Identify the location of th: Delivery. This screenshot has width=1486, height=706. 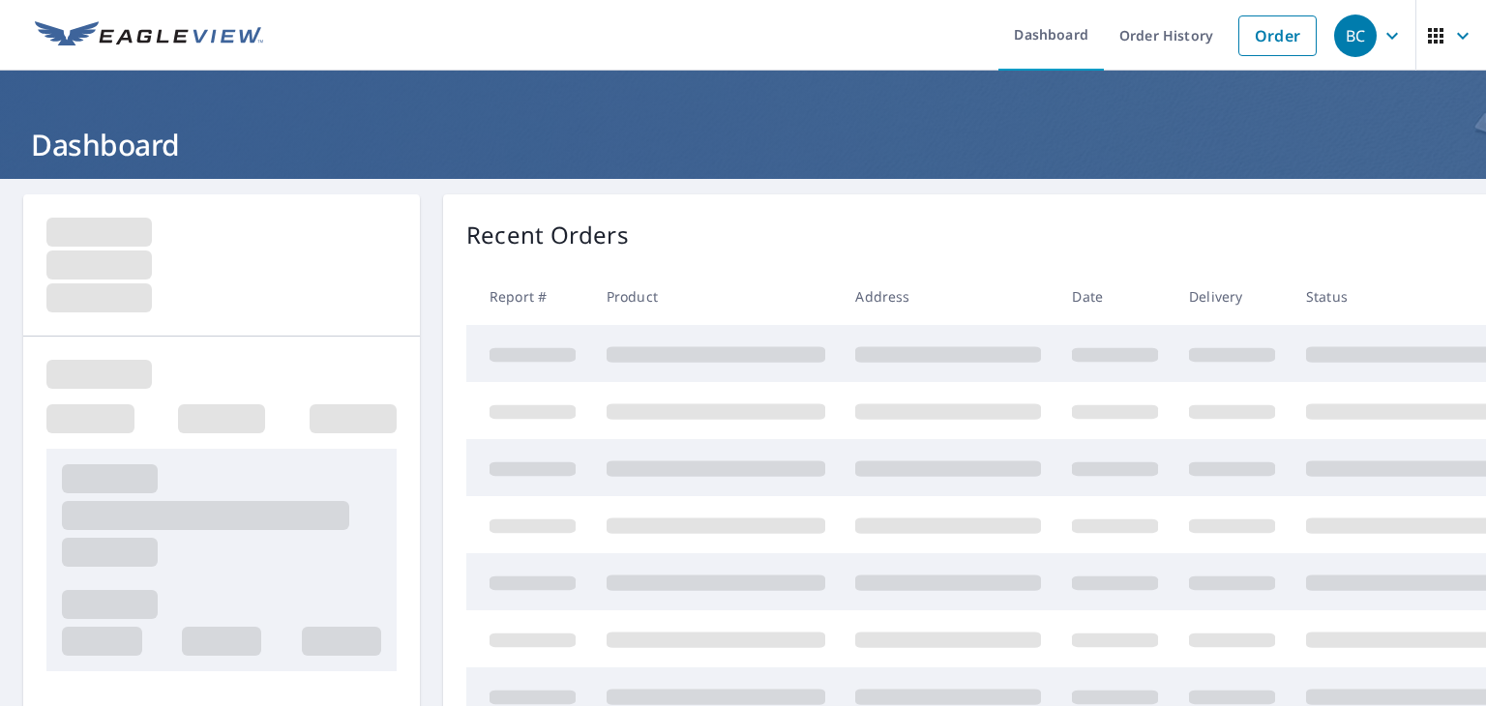
(1231, 296).